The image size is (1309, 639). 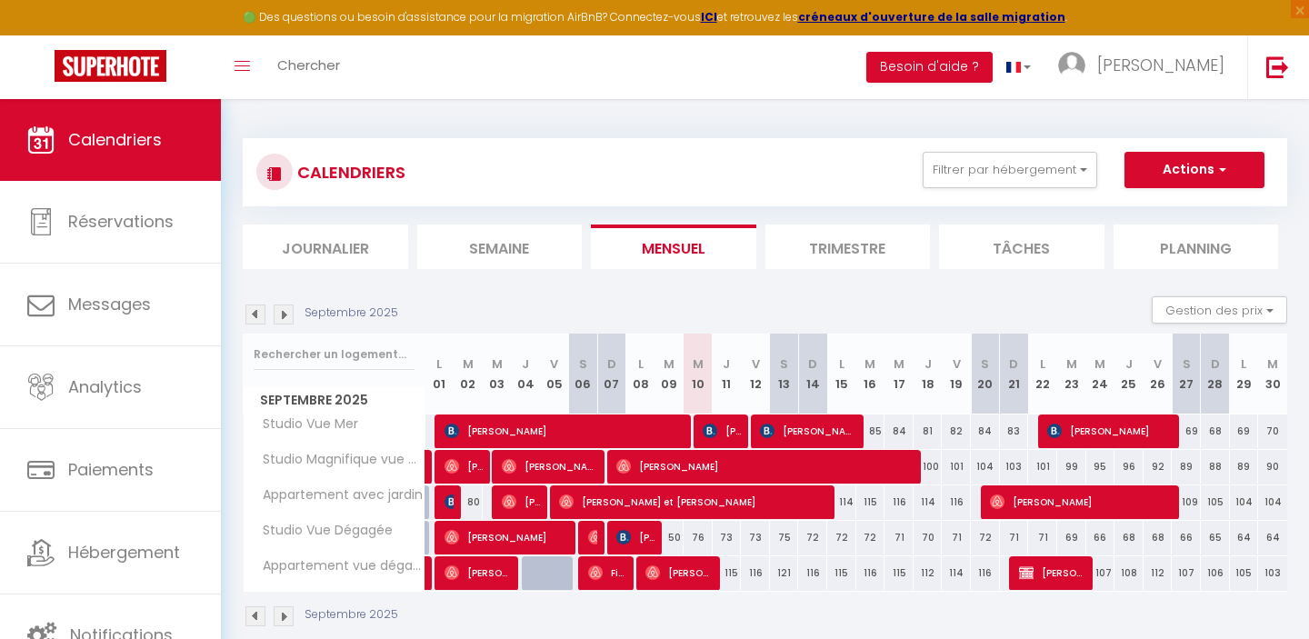 I want to click on button: Filtrer par hébergement, so click(x=1010, y=170).